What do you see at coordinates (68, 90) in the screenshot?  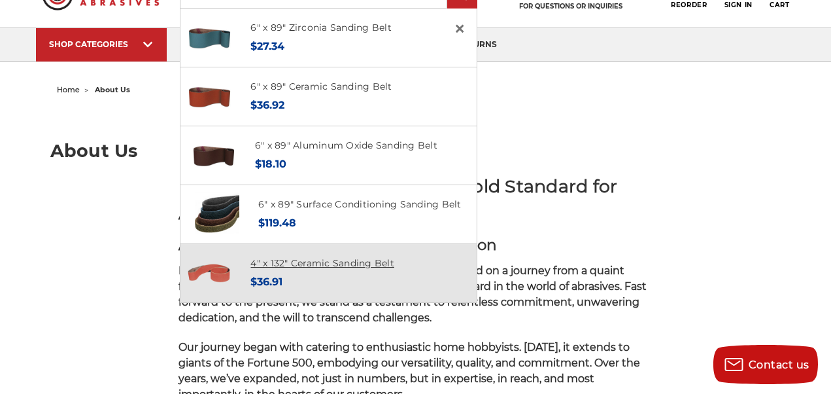 I see `a: home` at bounding box center [68, 90].